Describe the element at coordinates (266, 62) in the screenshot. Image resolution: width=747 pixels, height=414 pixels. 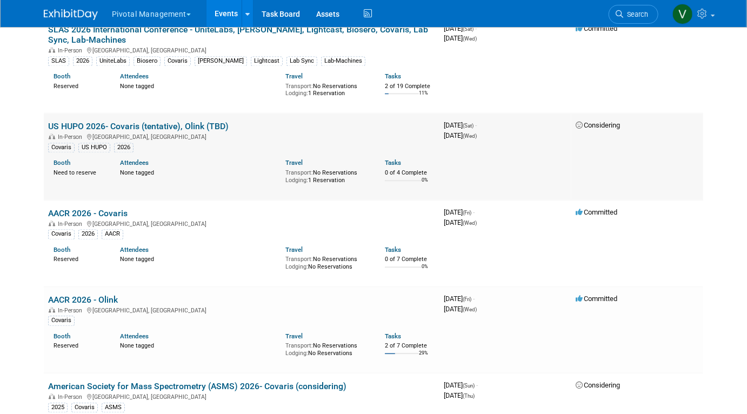
I see `div: Lightcast` at that location.